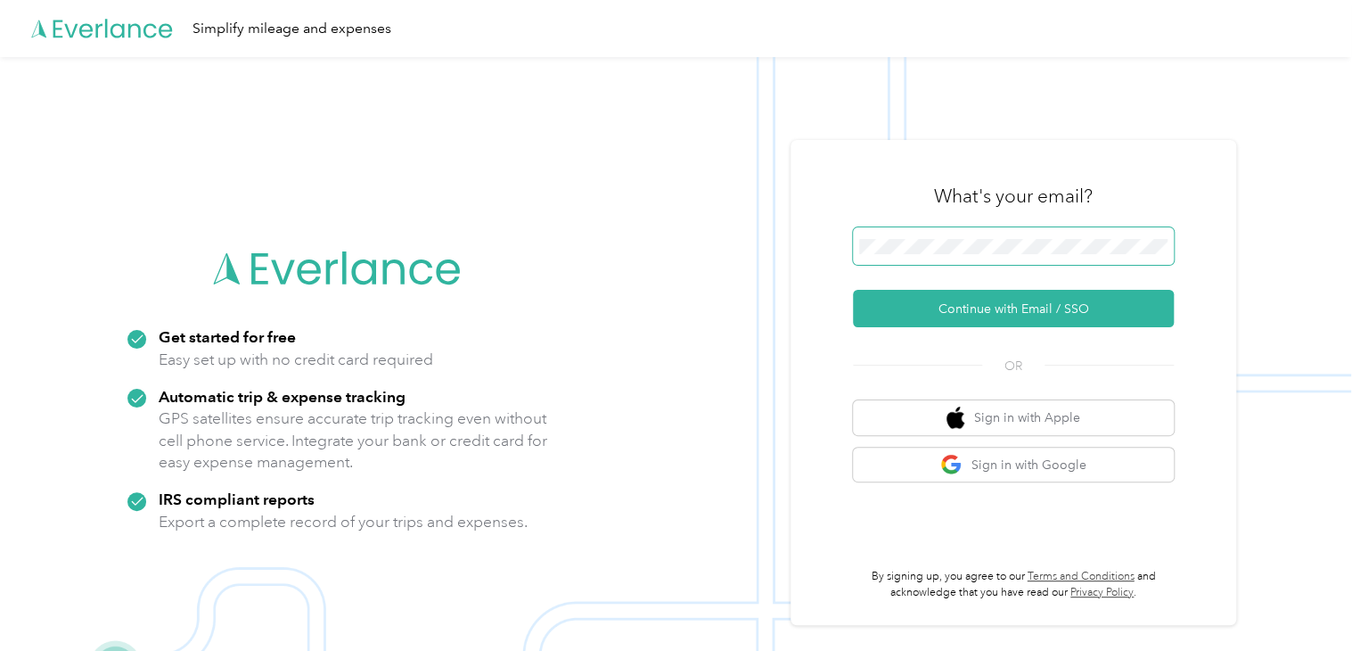 This screenshot has height=651, width=1360. I want to click on button: google logoSign in with Google, so click(1013, 464).